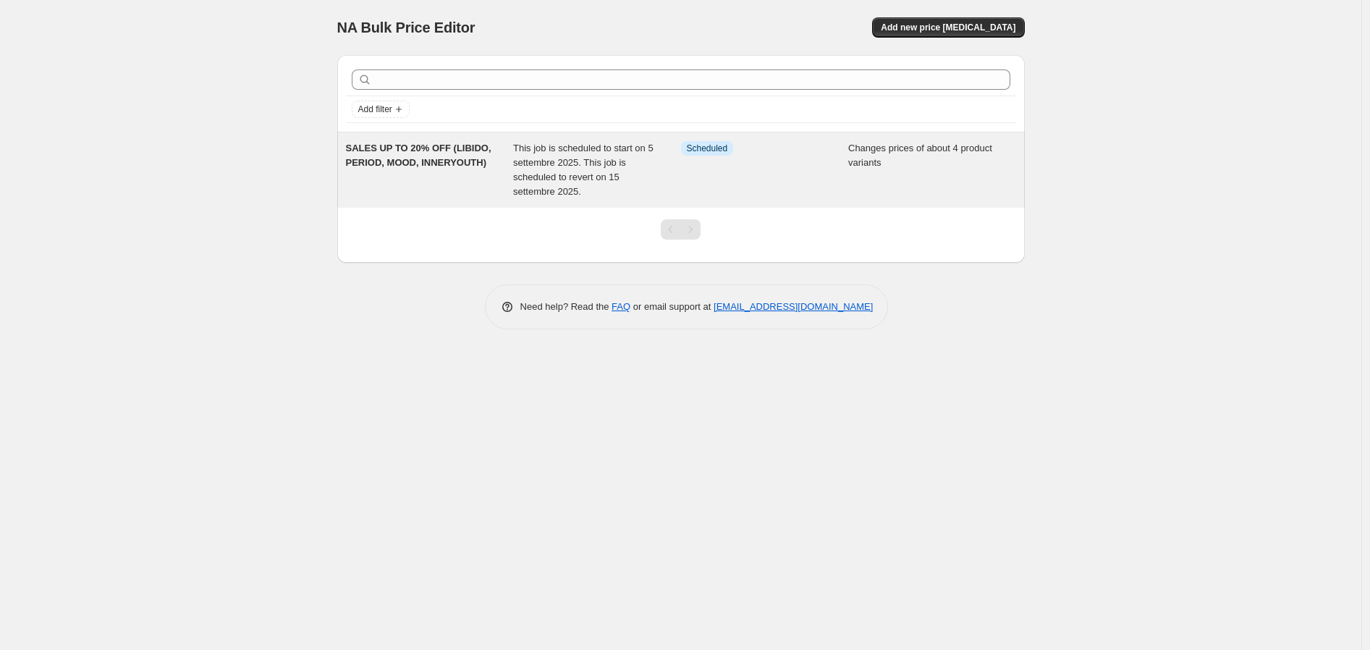 The image size is (1370, 650). What do you see at coordinates (680, 229) in the screenshot?
I see `nav: Pagination` at bounding box center [680, 229].